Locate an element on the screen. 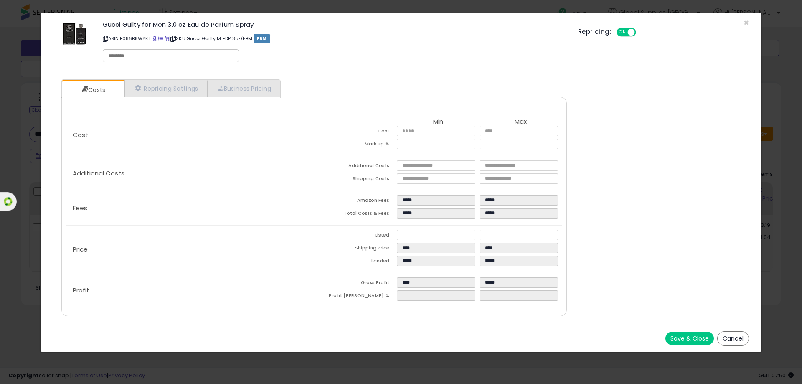  td: Landed is located at coordinates (356, 262).